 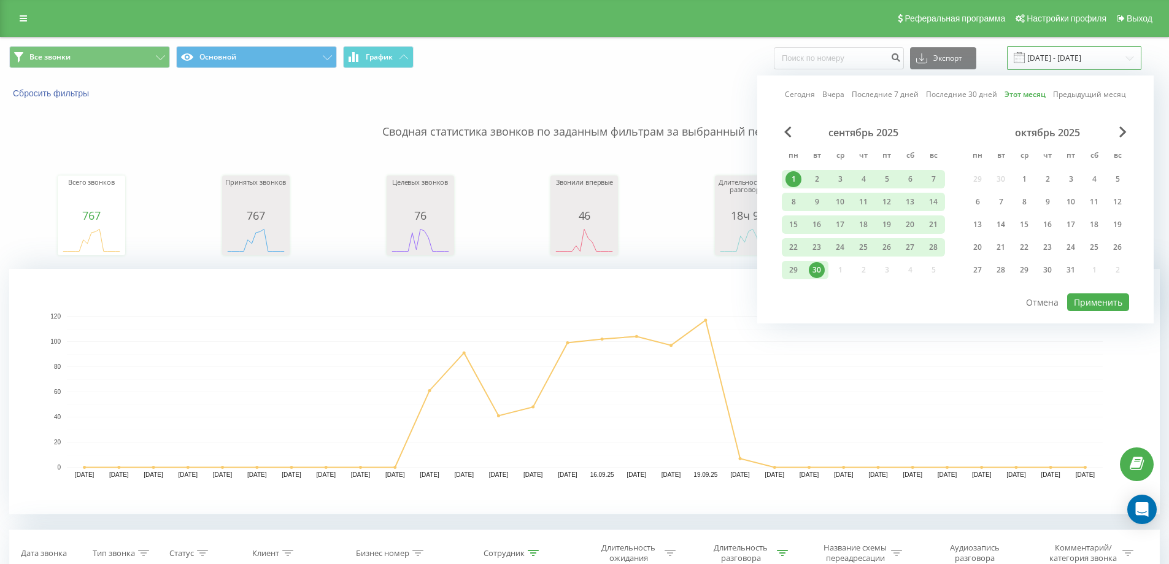 I want to click on div: ср 22 окт. 2025 г., so click(x=1024, y=247).